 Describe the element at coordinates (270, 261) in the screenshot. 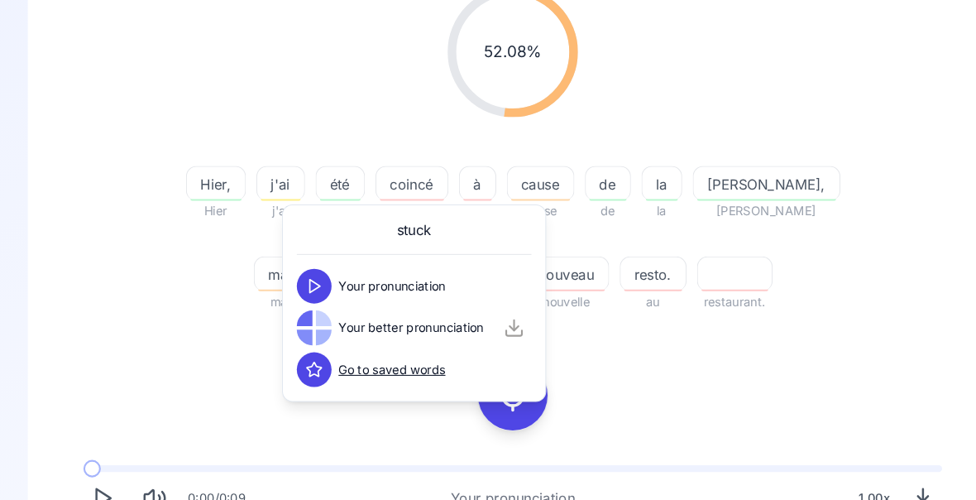

I see `button: mais` at that location.